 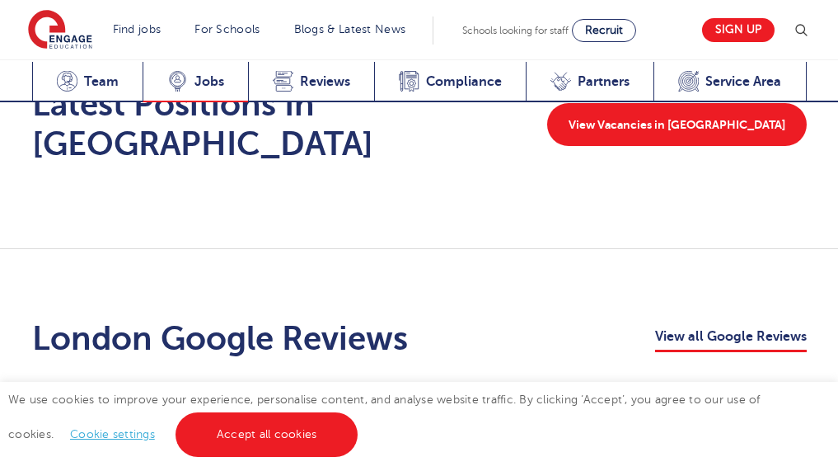 I want to click on a: Team, so click(x=87, y=82).